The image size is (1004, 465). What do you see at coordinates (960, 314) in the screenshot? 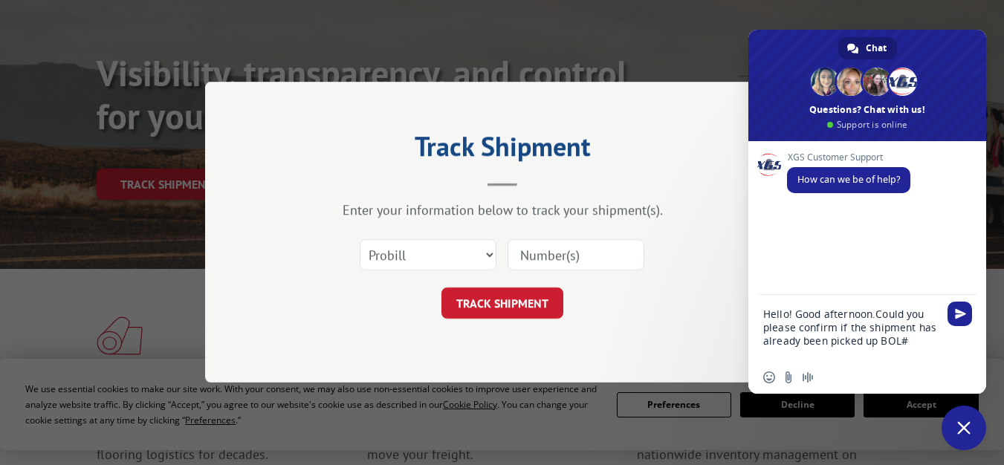
I see `span: Send` at bounding box center [960, 314].